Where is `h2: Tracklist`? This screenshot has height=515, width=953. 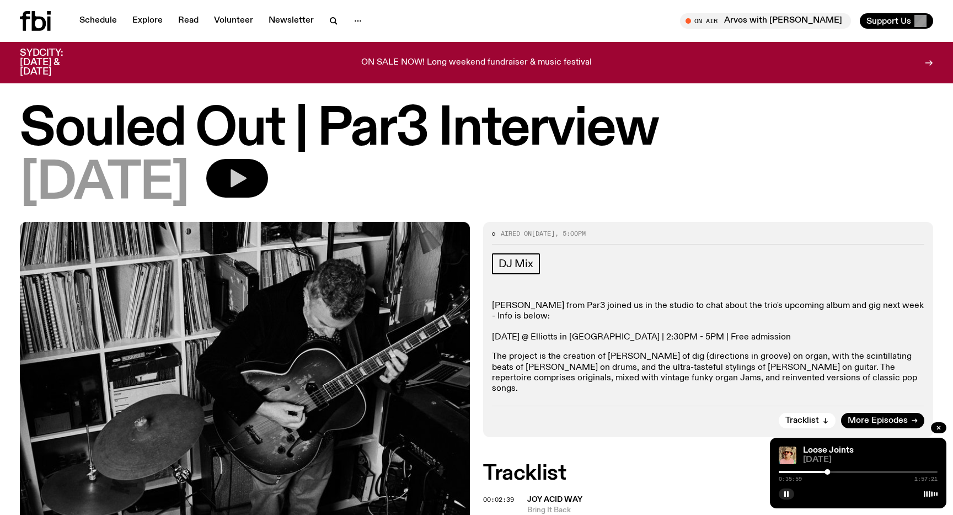
h2: Tracklist is located at coordinates (708, 473).